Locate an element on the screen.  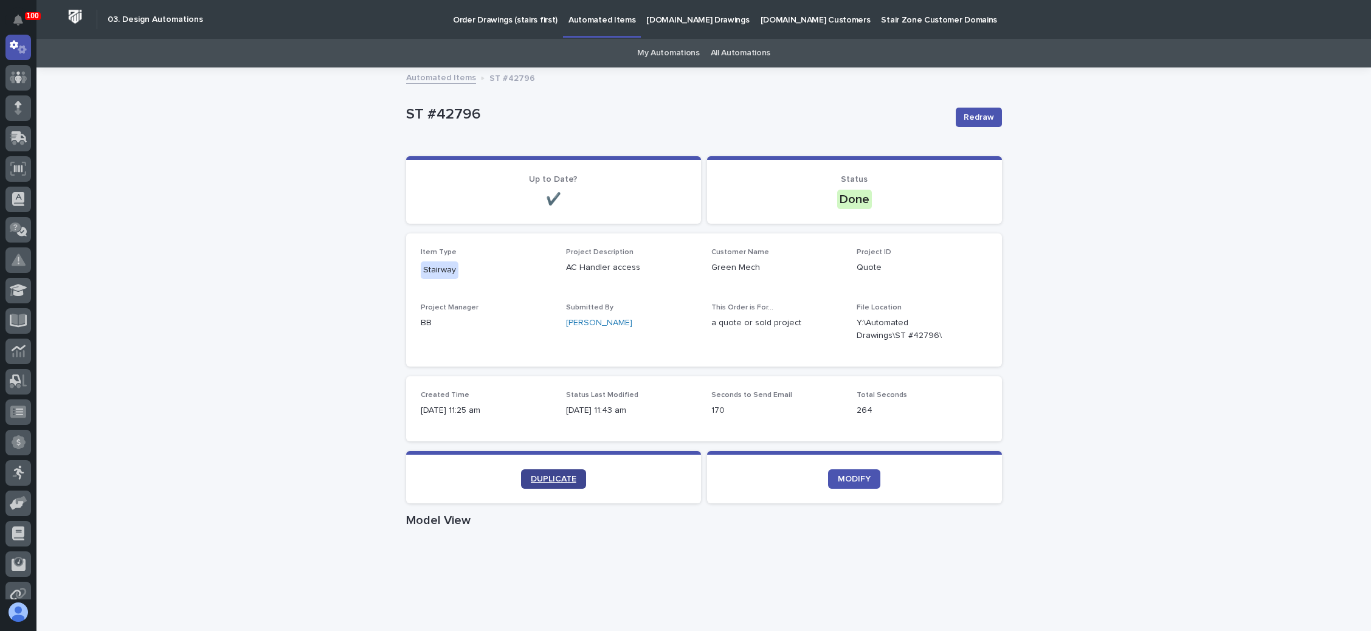
div: Notifications100 is located at coordinates (23, 24).